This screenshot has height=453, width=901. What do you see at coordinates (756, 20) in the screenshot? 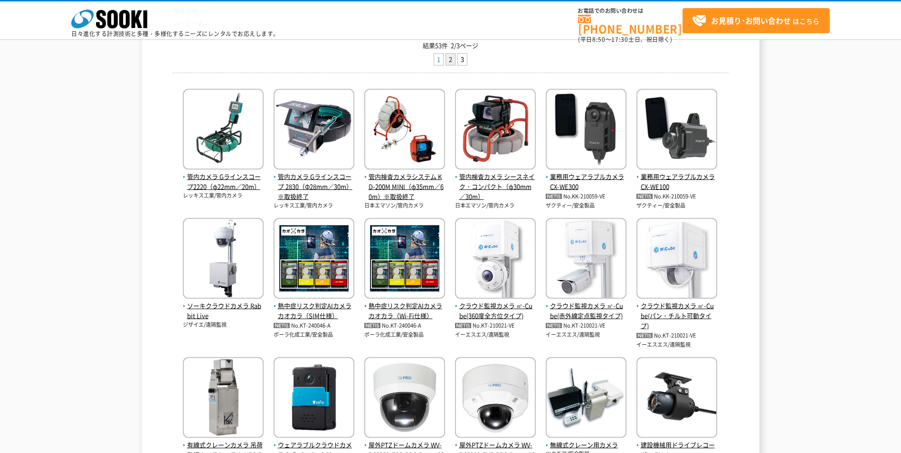
I see `a: お見積り･お問い合わせはこちら` at bounding box center [756, 20].